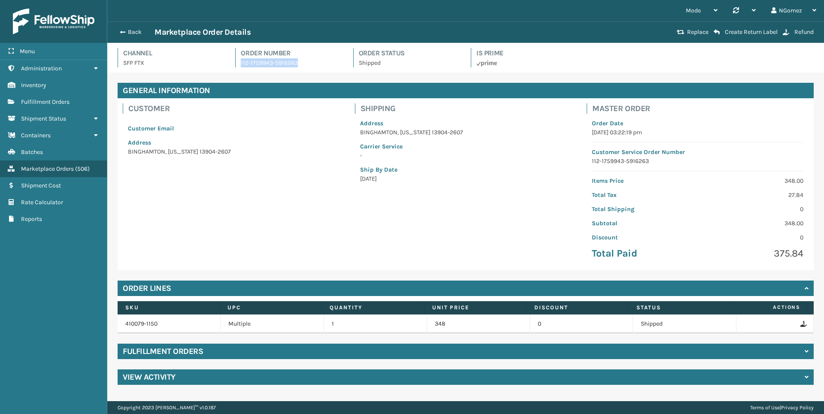  I want to click on td: 0, so click(582, 324).